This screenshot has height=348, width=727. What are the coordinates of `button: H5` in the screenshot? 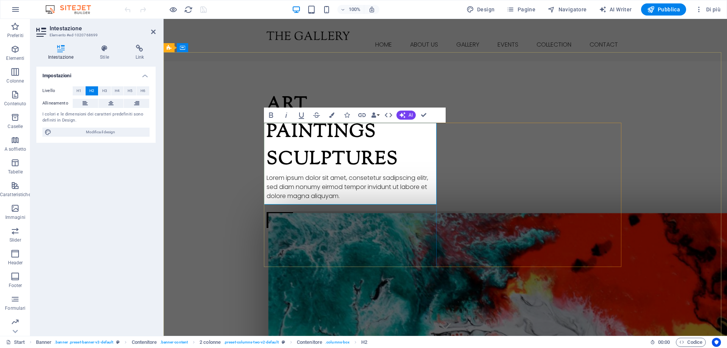 It's located at (130, 91).